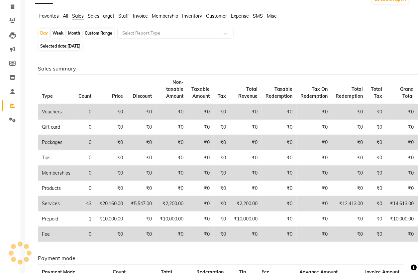 This screenshot has width=418, height=273. What do you see at coordinates (248, 92) in the screenshot?
I see `span: Total Revenue` at bounding box center [248, 92].